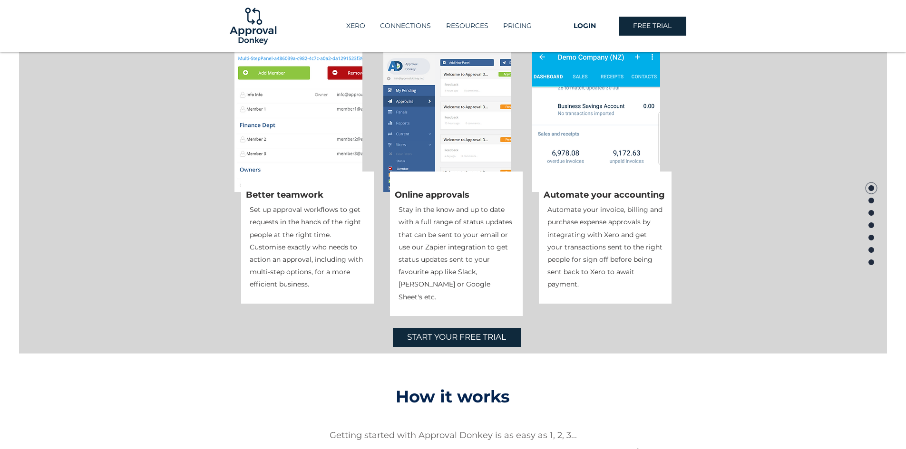 The width and height of the screenshot is (906, 449). Describe the element at coordinates (453, 397) in the screenshot. I see `span: How it works` at that location.